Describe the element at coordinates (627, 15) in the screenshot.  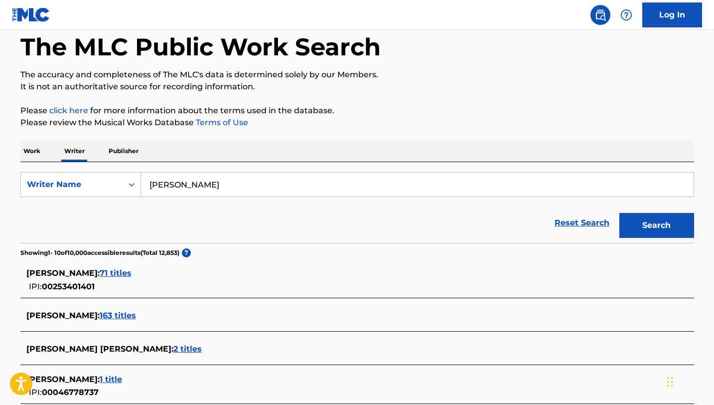
I see `div: Help` at that location.